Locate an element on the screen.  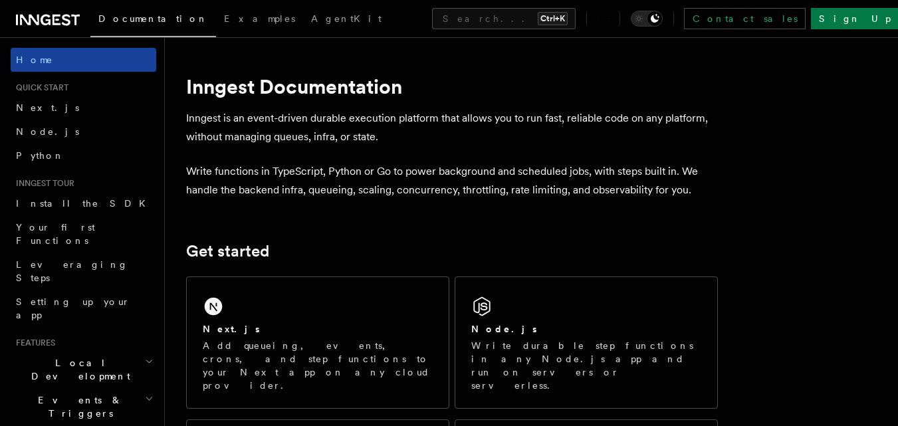
p: Inngest is an event-driven durable execution platform that allows you to run fast, reliable code ... is located at coordinates (452, 128).